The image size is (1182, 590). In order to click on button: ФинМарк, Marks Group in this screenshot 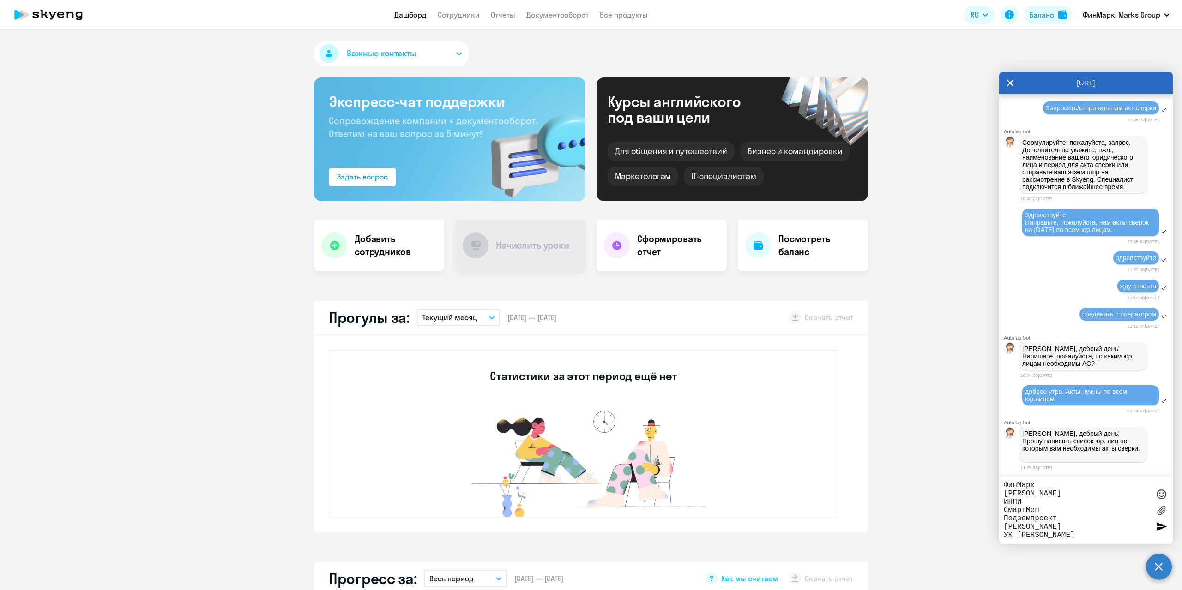, I will do `click(1126, 15)`.